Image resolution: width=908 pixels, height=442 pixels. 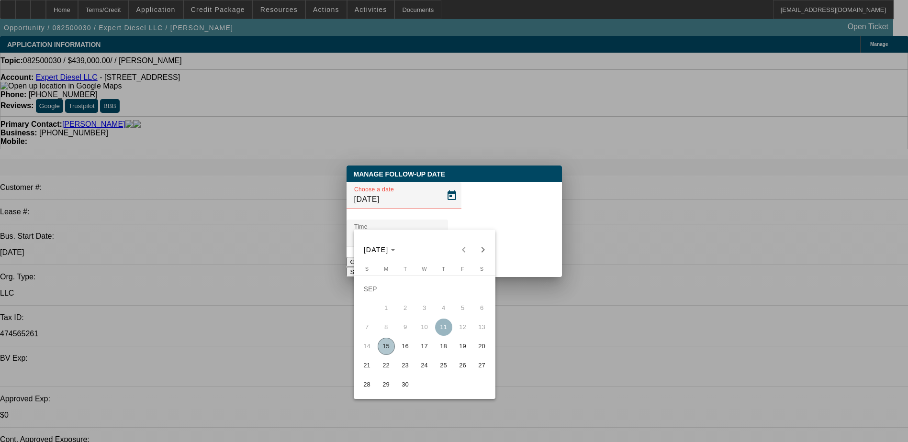 I want to click on button: September 17, 2025, so click(x=425, y=347).